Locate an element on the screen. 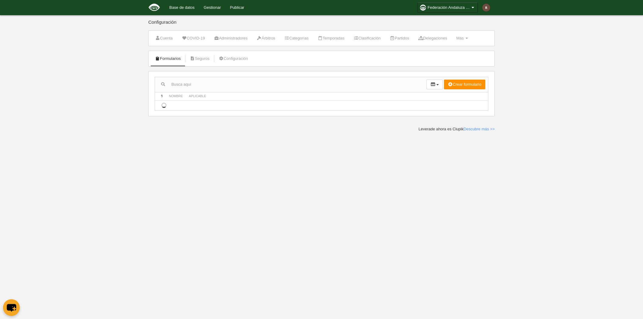 The image size is (643, 319). a: COVID-19 is located at coordinates (193, 38).